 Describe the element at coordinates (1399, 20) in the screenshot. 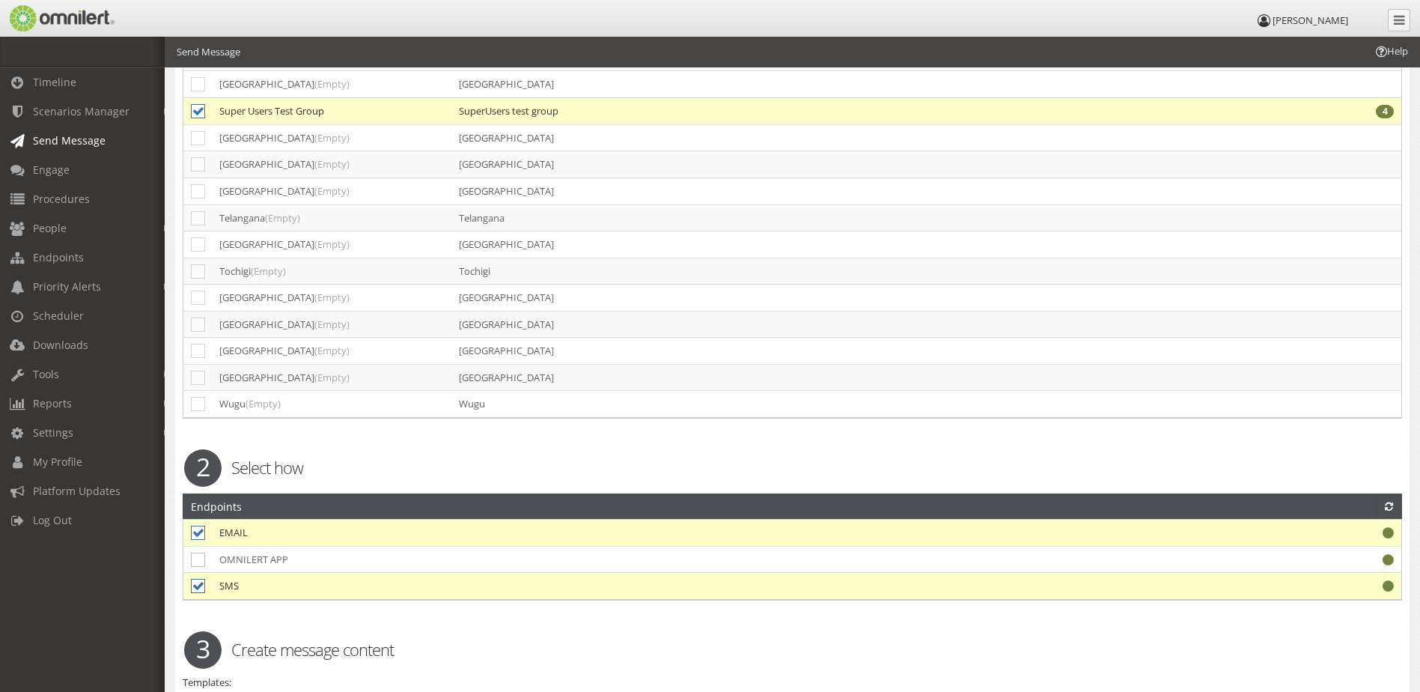

I see `a: Collapse Menu` at that location.